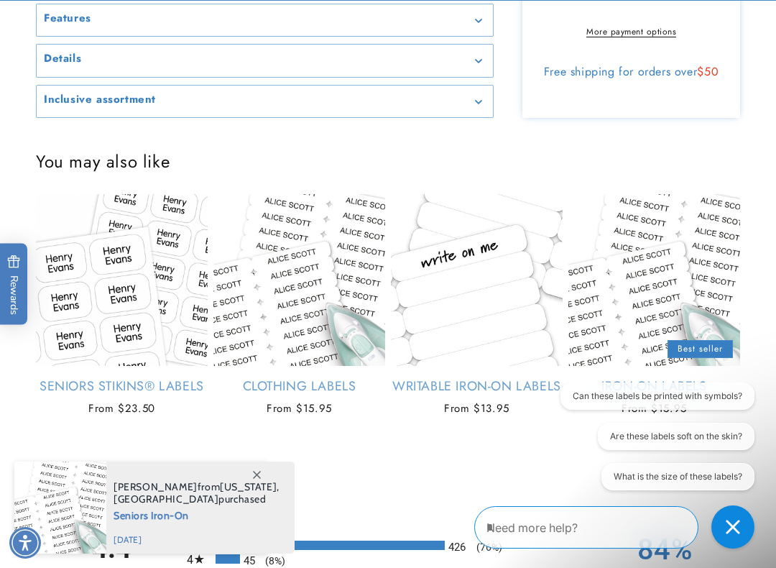 This screenshot has width=776, height=568. What do you see at coordinates (121, 386) in the screenshot?
I see `a: Seniors Stikins® Labels` at bounding box center [121, 386].